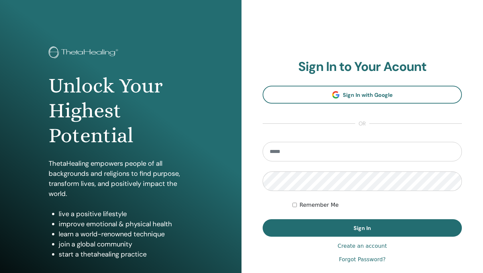 This screenshot has height=273, width=483. Describe the element at coordinates (126, 224) in the screenshot. I see `li: improve emotional & physical health` at that location.